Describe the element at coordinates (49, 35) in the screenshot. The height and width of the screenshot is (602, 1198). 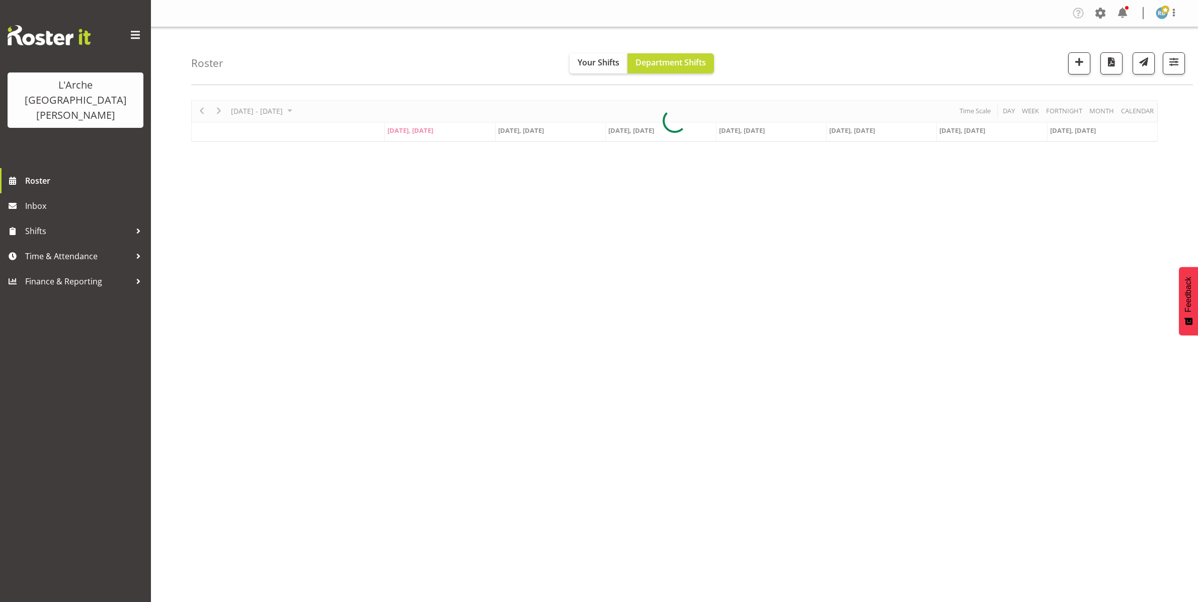
I see `img: Rosterit website logo` at that location.